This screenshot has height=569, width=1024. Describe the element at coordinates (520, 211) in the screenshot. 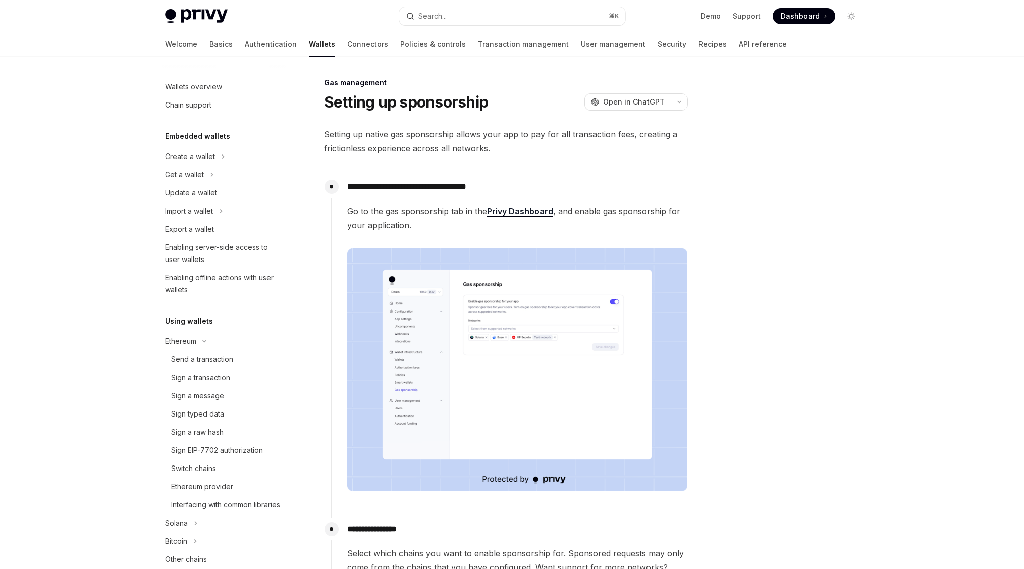

I see `a: Privy Dashboard` at that location.